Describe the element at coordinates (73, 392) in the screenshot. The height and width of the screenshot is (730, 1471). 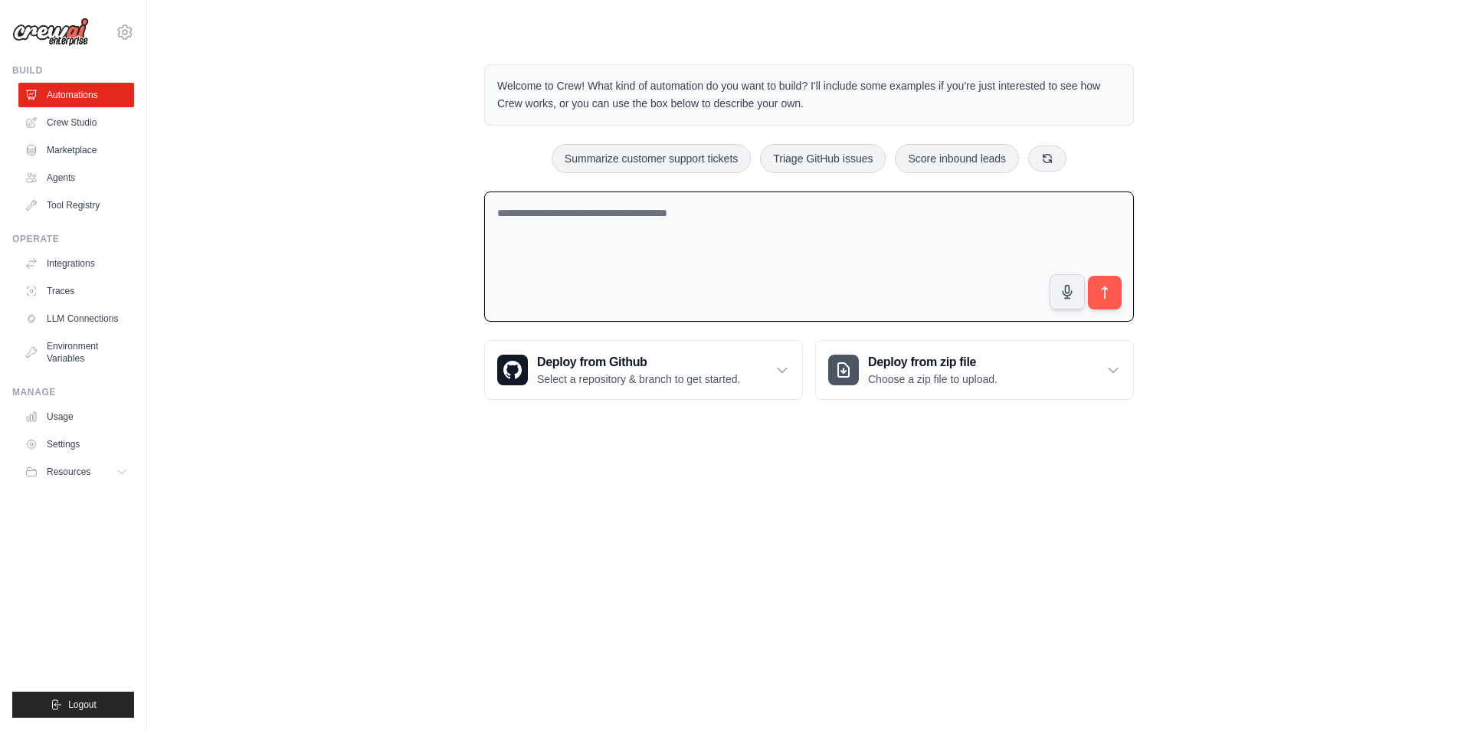
I see `div: Manage` at that location.